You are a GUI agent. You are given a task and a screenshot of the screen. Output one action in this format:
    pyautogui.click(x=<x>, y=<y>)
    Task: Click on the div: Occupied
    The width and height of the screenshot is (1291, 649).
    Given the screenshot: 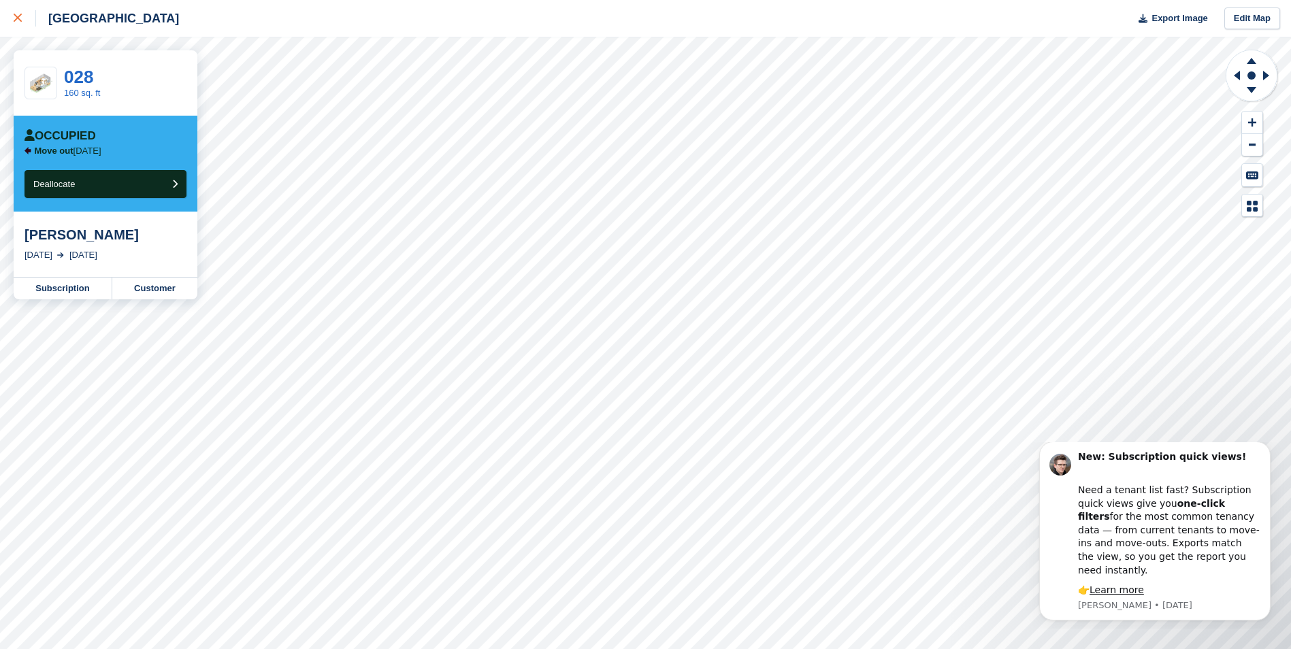 What is the action you would take?
    pyautogui.click(x=60, y=136)
    